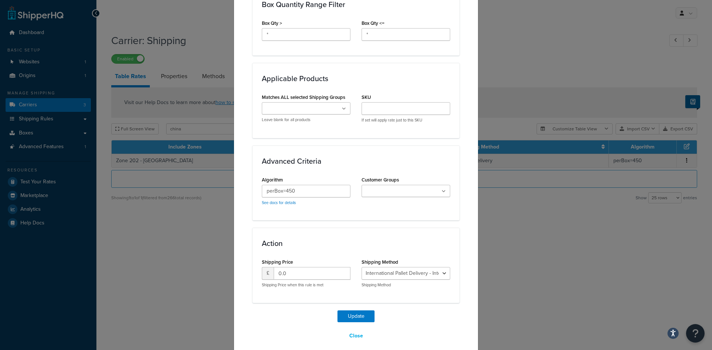  Describe the element at coordinates (356, 243) in the screenshot. I see `h3: Action` at that location.